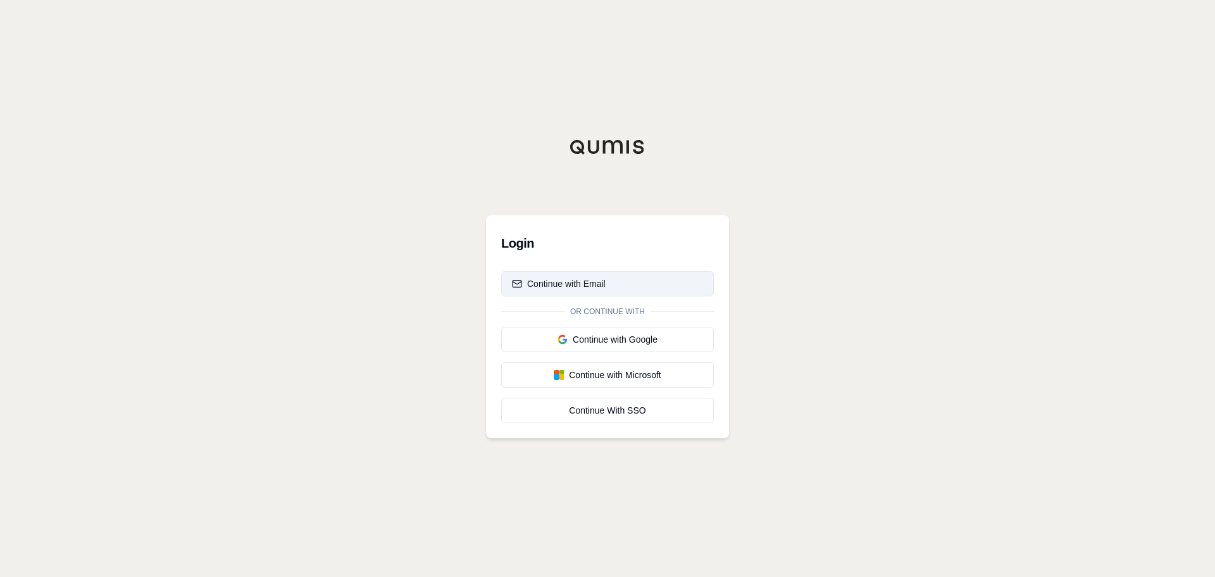 Image resolution: width=1215 pixels, height=577 pixels. What do you see at coordinates (608, 339) in the screenshot?
I see `button: Continue with Google` at bounding box center [608, 339].